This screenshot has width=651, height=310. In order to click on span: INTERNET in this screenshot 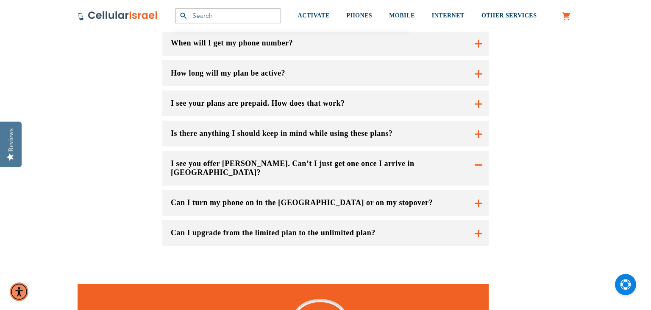, I will do `click(448, 15)`.